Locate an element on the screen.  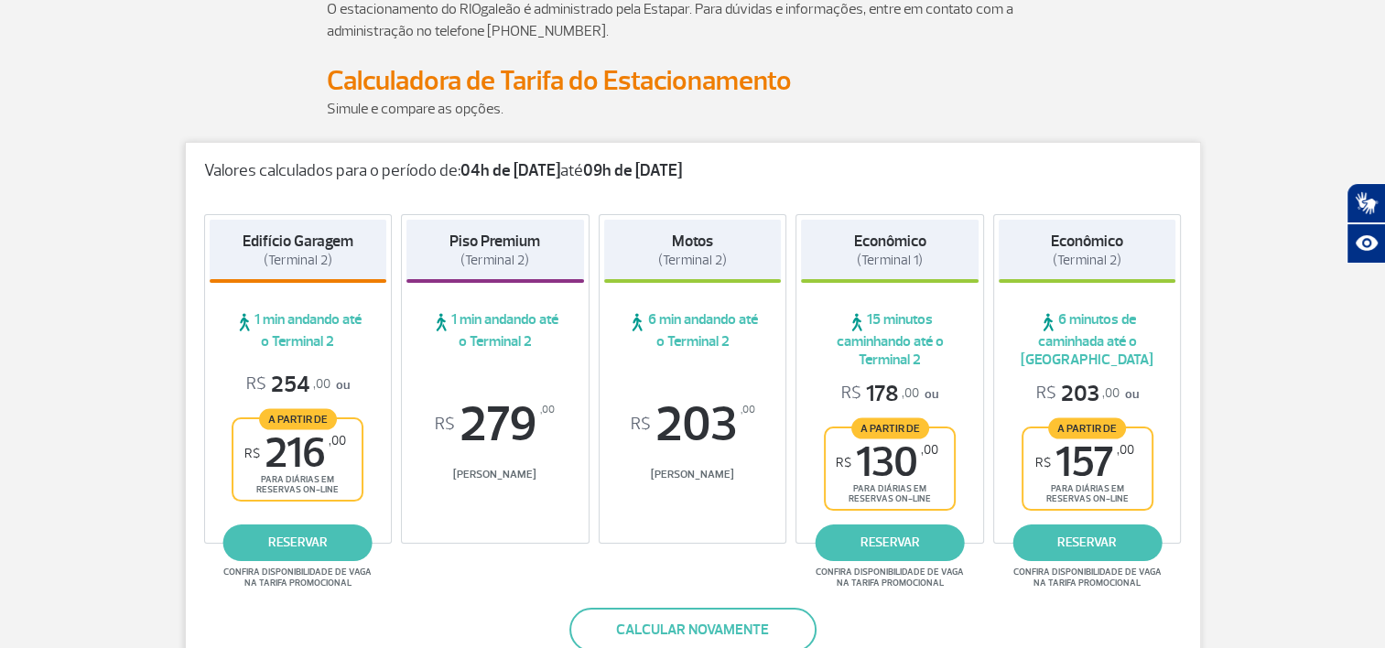
span: (Terminal 1) is located at coordinates (890, 260).